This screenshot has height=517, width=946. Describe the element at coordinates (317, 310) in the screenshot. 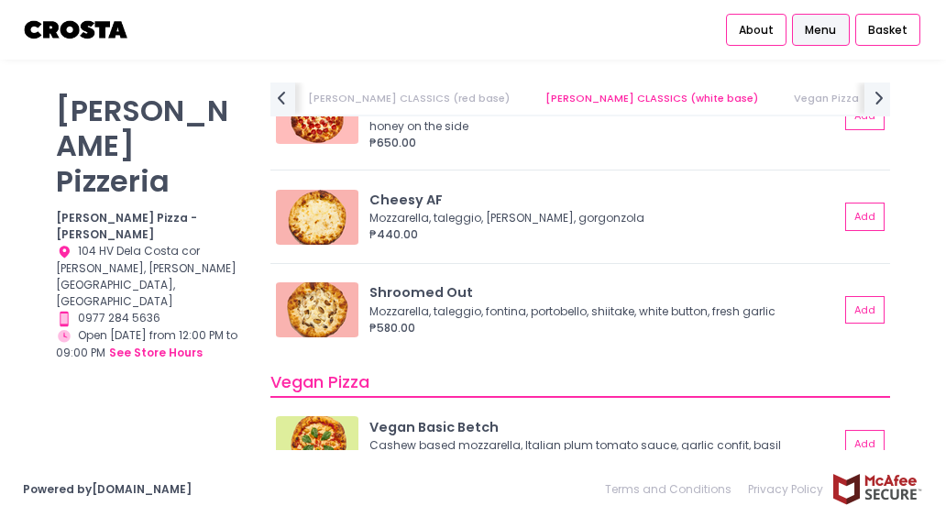

I see `img: Shroomed Out` at that location.